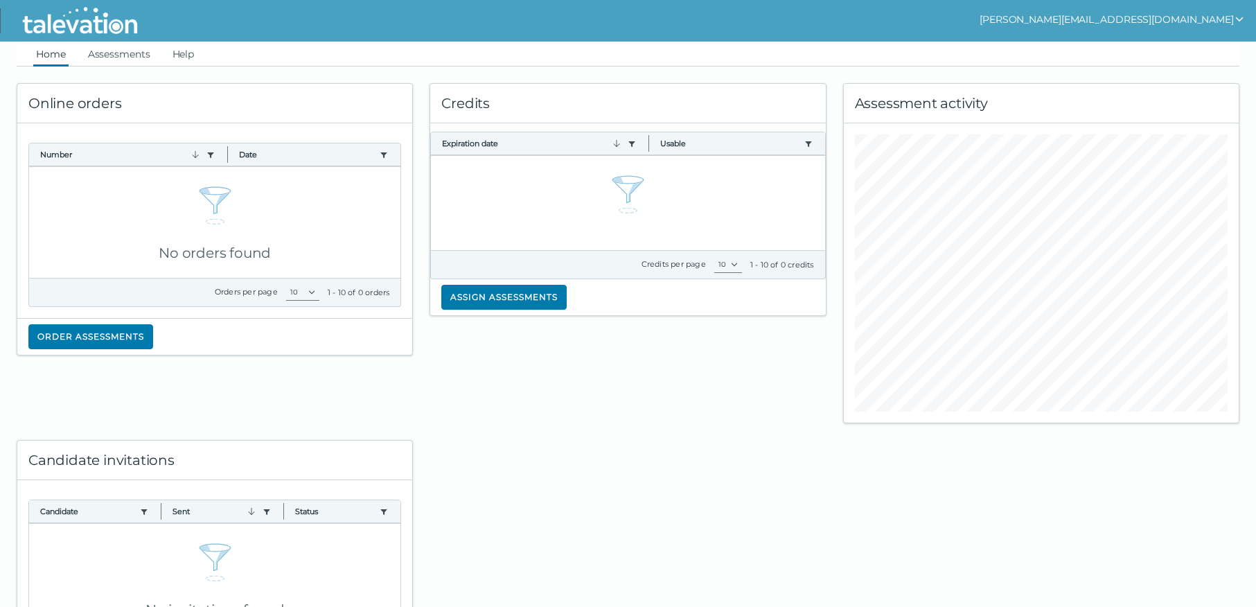  What do you see at coordinates (359, 292) in the screenshot?
I see `div: 1 - 10 of 0 orders` at bounding box center [359, 292].